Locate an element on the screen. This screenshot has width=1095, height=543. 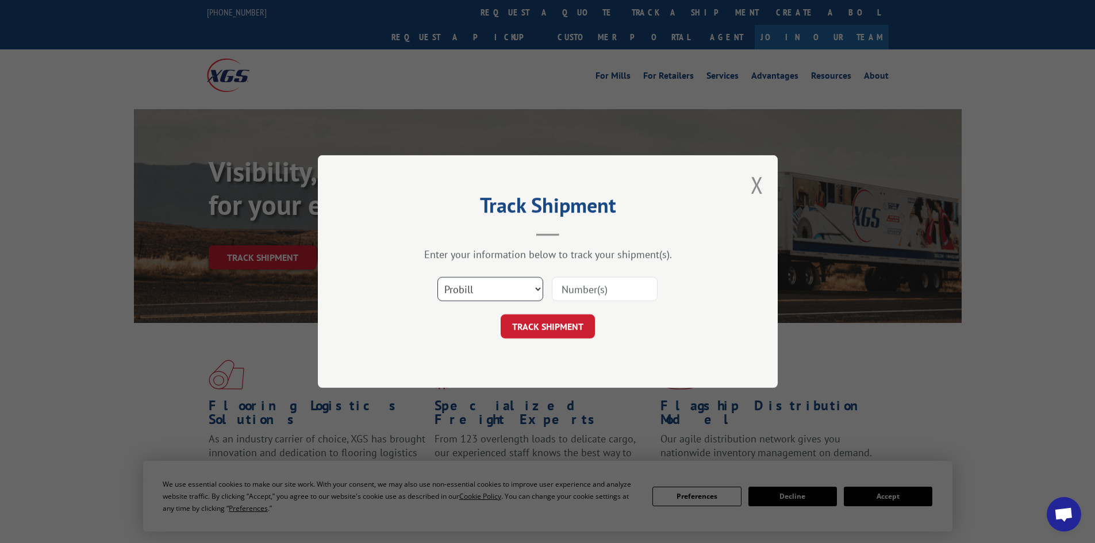
button: Close modal is located at coordinates (757, 185).